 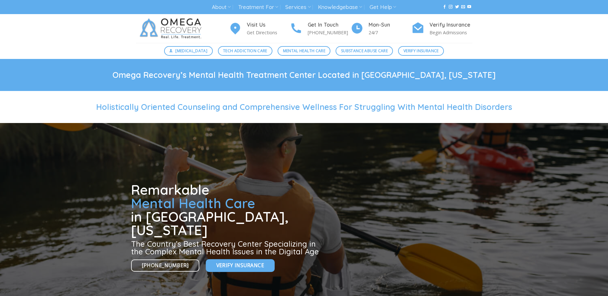 I want to click on p: Get Directions, so click(x=268, y=32).